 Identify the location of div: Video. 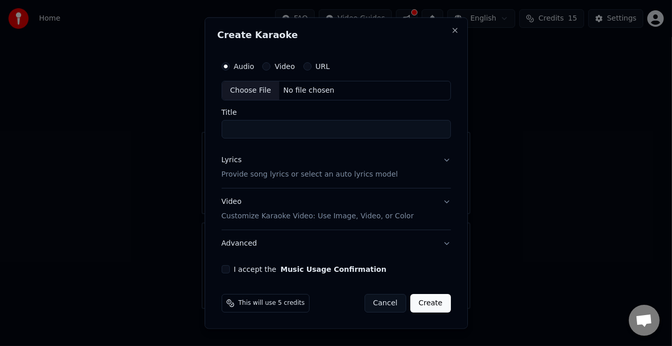
(318, 209).